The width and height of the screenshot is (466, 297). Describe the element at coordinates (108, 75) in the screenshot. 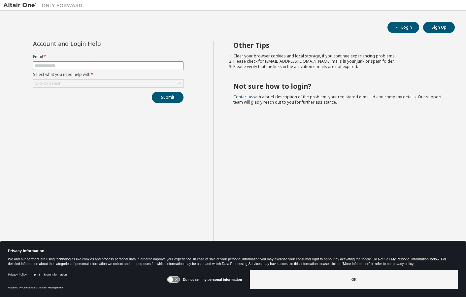

I see `label: Select what you need help with` at that location.